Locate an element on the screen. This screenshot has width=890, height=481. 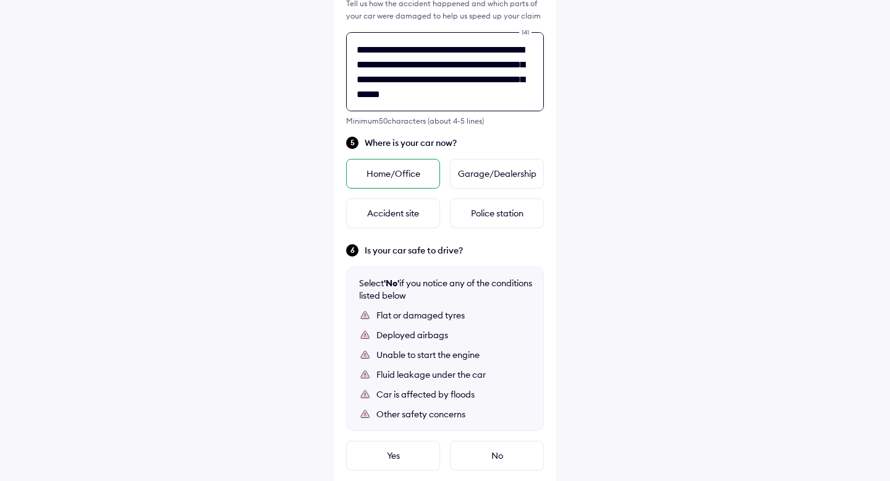
div: Yes is located at coordinates (393, 456).